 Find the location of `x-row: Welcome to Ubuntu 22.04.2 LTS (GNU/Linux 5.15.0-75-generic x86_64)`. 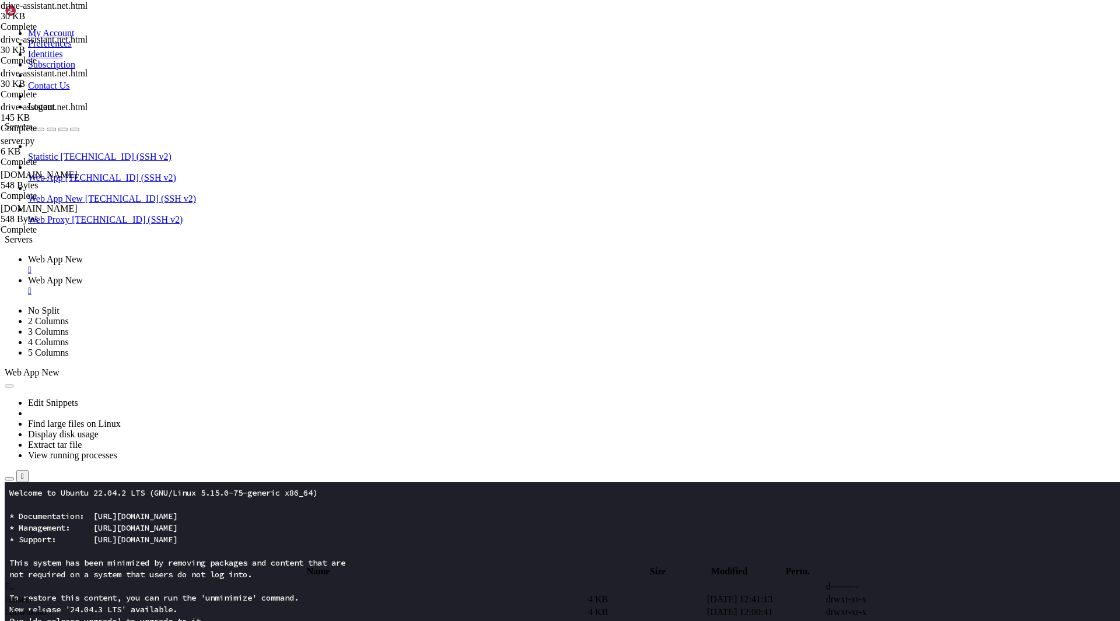

x-row: Welcome to Ubuntu 22.04.2 LTS (GNU/Linux 5.15.0-75-generic x86_64) is located at coordinates (486, 10).